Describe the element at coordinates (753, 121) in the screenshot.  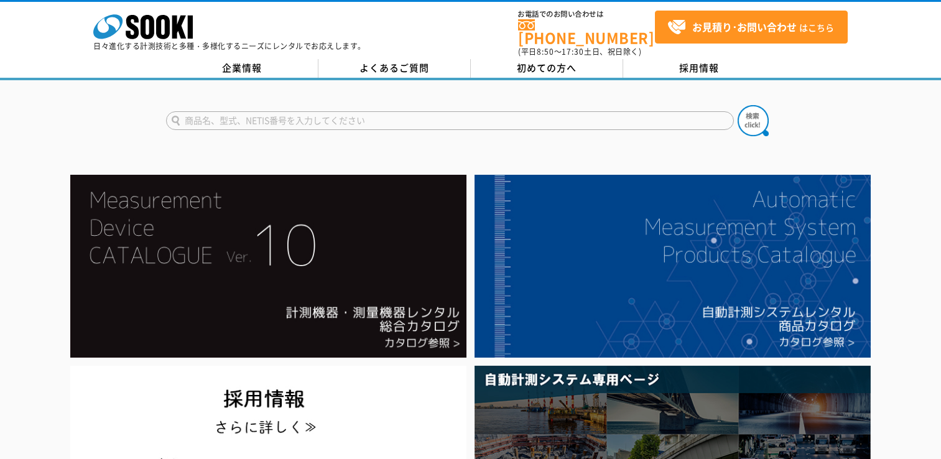
I see `img: btn_search.png` at that location.